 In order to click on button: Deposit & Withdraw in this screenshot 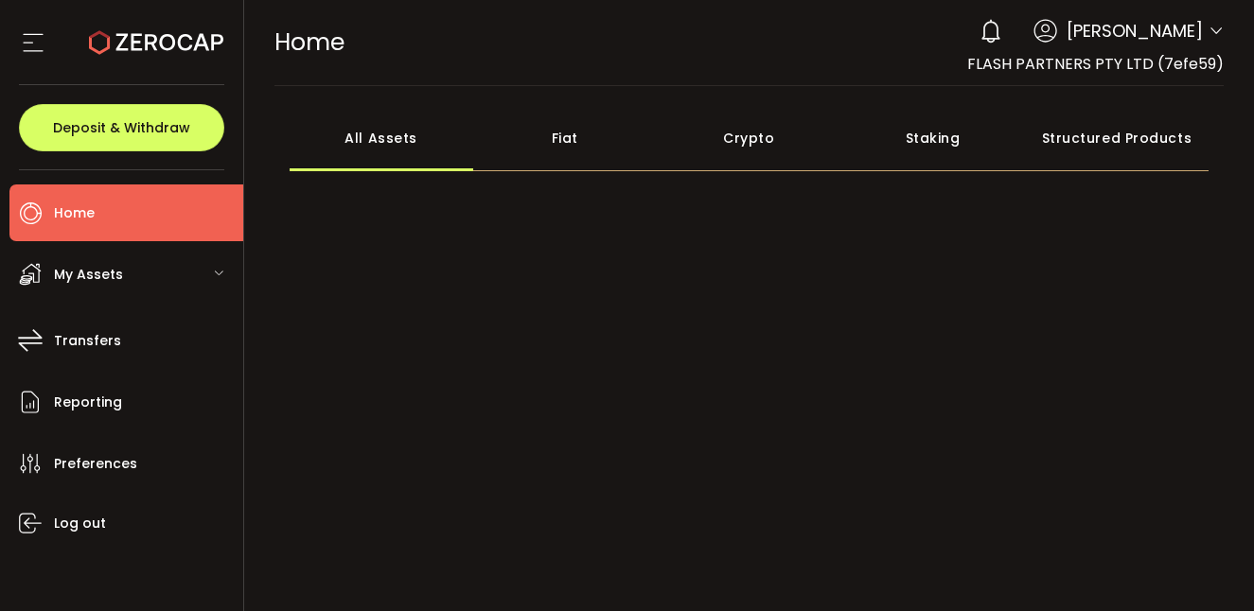, I will do `click(121, 128)`.